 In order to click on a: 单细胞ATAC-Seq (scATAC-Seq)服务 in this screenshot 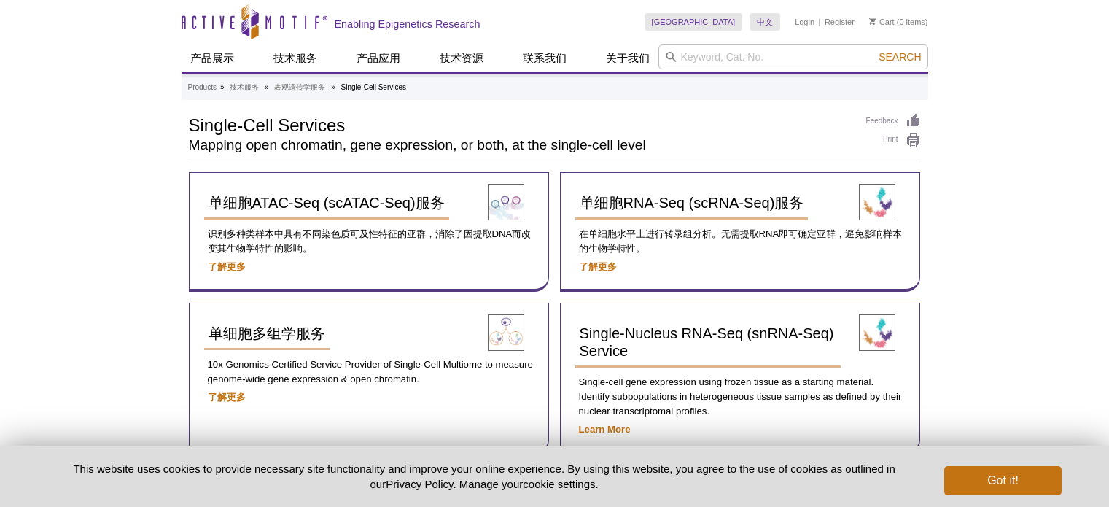, I will do `click(327, 203)`.